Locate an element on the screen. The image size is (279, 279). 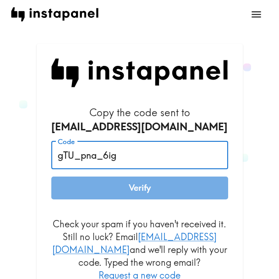
img: Instapanel is located at coordinates (140, 73).